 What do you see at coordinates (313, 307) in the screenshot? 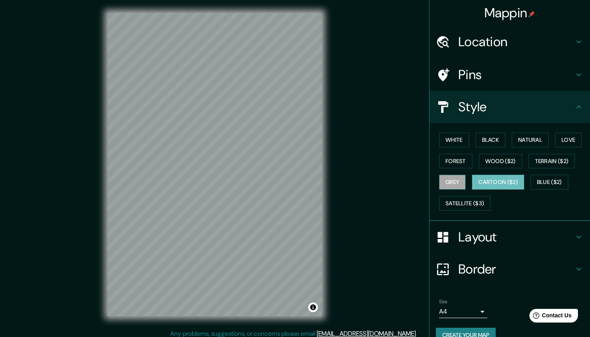
I see `button: Toggle attribution` at bounding box center [313, 307].